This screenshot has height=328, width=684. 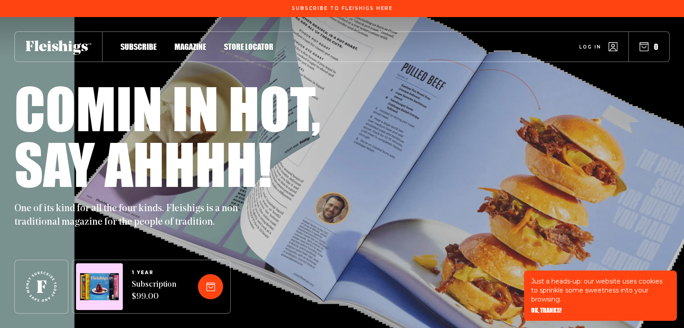 What do you see at coordinates (600, 290) in the screenshot?
I see `p: Just a heads-up: our website uses cookies to sprinkle some sweetness into your browsing.` at bounding box center [600, 290].